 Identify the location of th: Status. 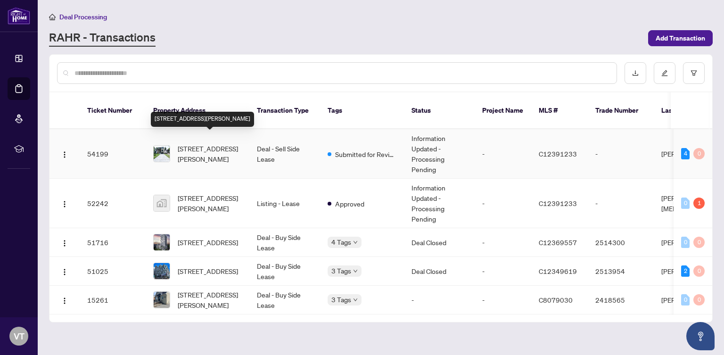
(440, 111).